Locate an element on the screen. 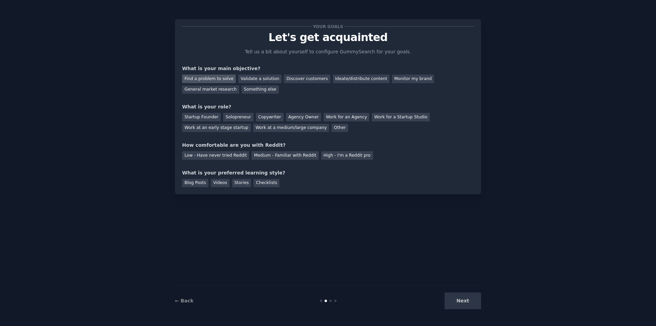 This screenshot has width=656, height=326. div: Agency Owner is located at coordinates (303, 117).